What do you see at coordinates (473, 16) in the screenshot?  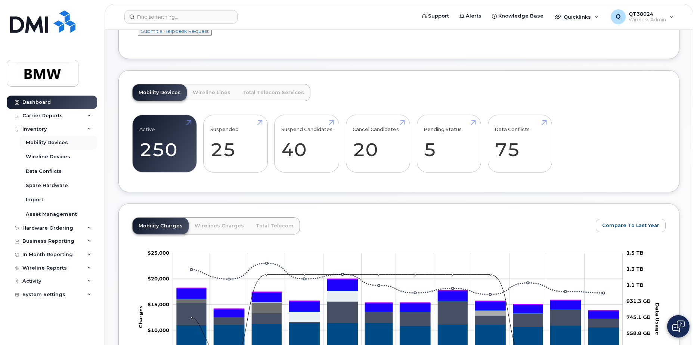 I see `span: Alerts` at bounding box center [473, 16].